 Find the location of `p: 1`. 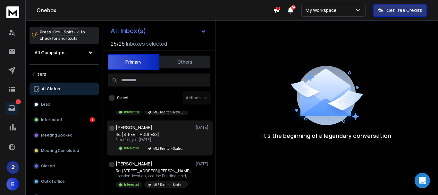

p: 1 is located at coordinates (18, 102).